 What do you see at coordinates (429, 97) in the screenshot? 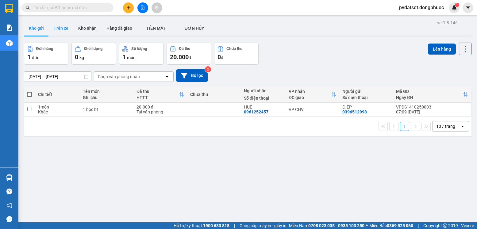
I see `div: Ngày ĐH` at bounding box center [429, 97].